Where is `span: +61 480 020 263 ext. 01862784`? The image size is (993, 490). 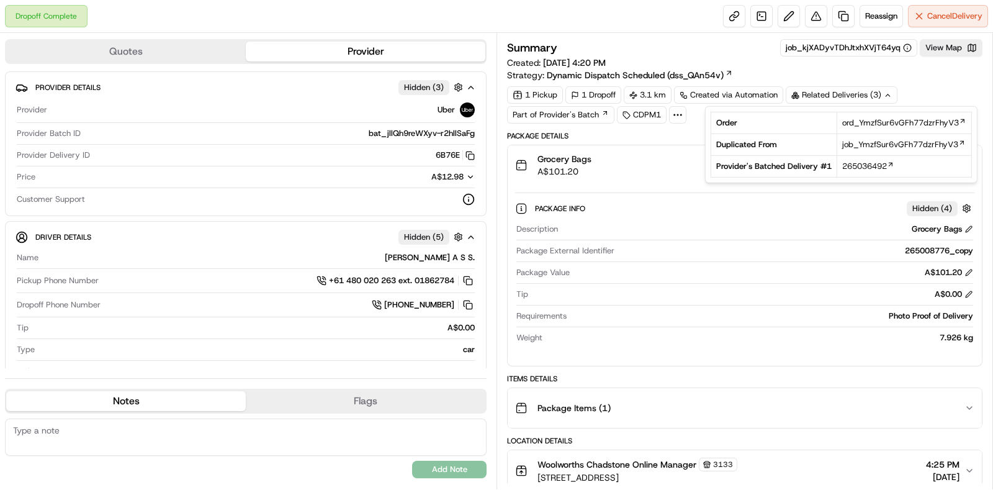
span: +61 480 020 263 ext. 01862784 is located at coordinates (392, 281).